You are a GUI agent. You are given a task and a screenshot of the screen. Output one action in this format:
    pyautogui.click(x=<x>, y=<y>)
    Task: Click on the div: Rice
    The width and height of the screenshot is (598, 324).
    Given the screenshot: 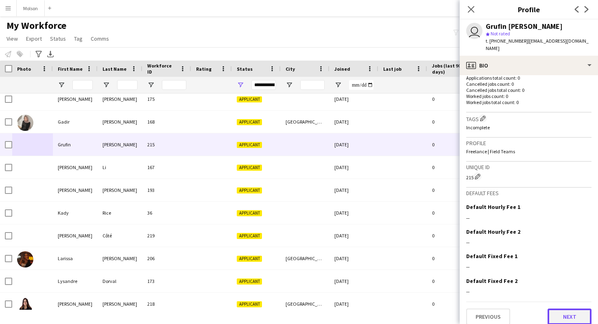 What is the action you would take?
    pyautogui.click(x=120, y=213)
    